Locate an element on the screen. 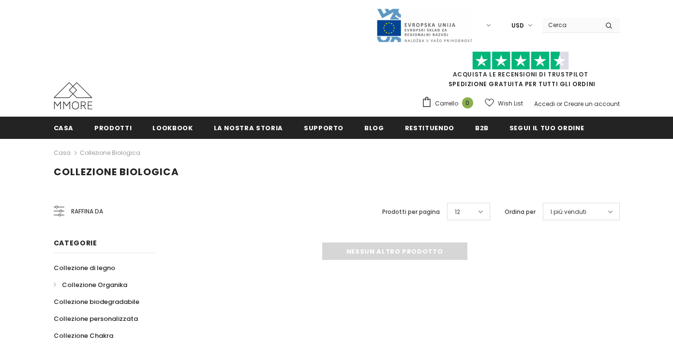  span: 12 is located at coordinates (457, 212).